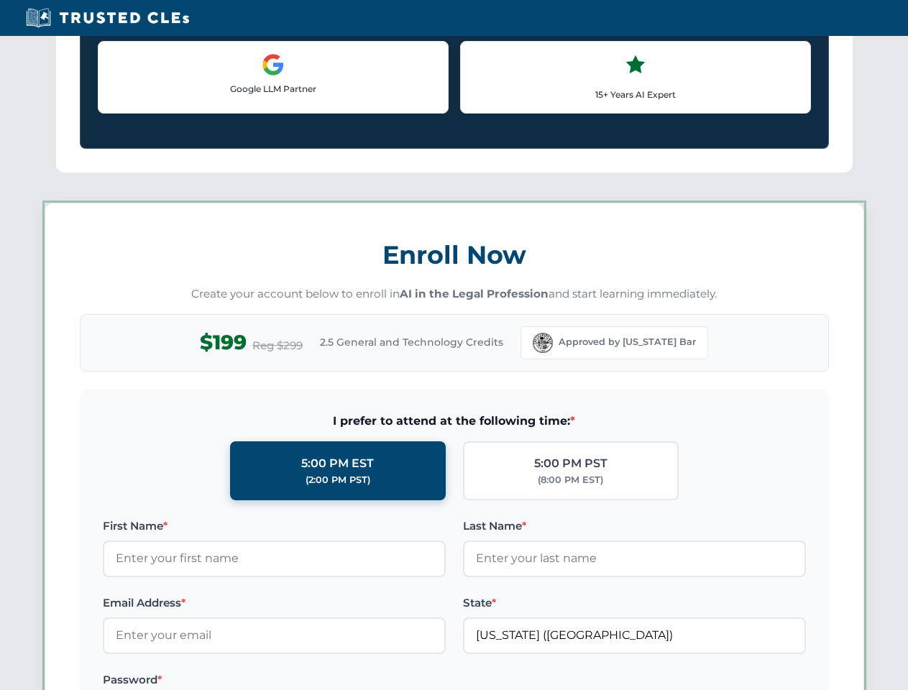 This screenshot has height=690, width=908. I want to click on div: 5:00 PM EST, so click(337, 463).